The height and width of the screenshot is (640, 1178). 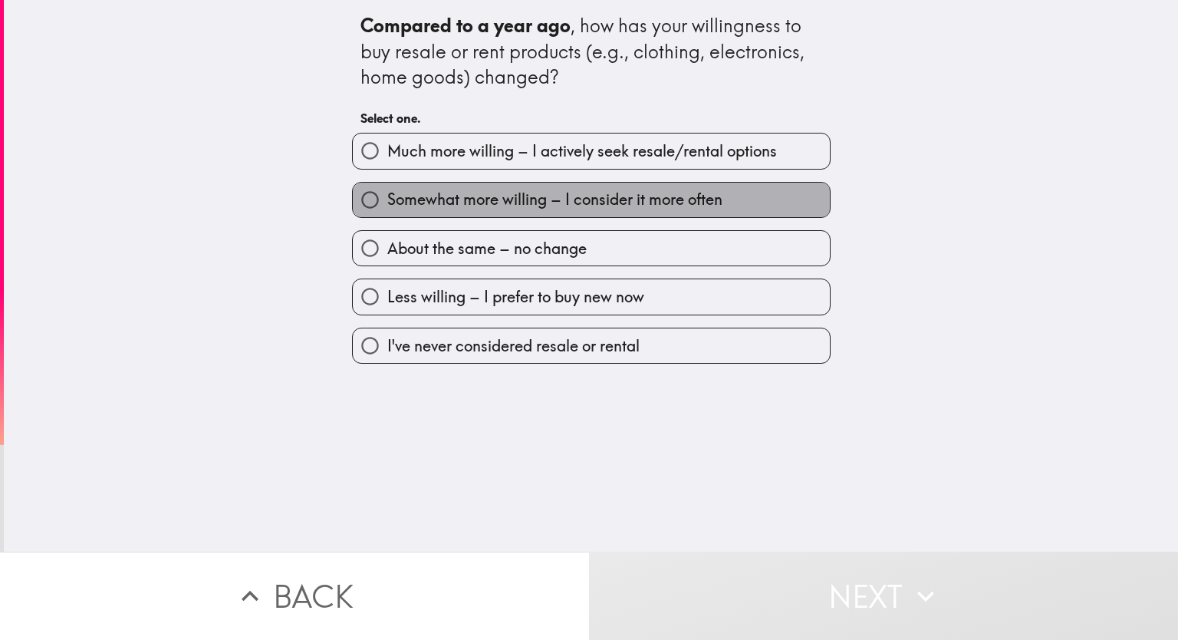 I want to click on span: About the same – no change, so click(x=487, y=248).